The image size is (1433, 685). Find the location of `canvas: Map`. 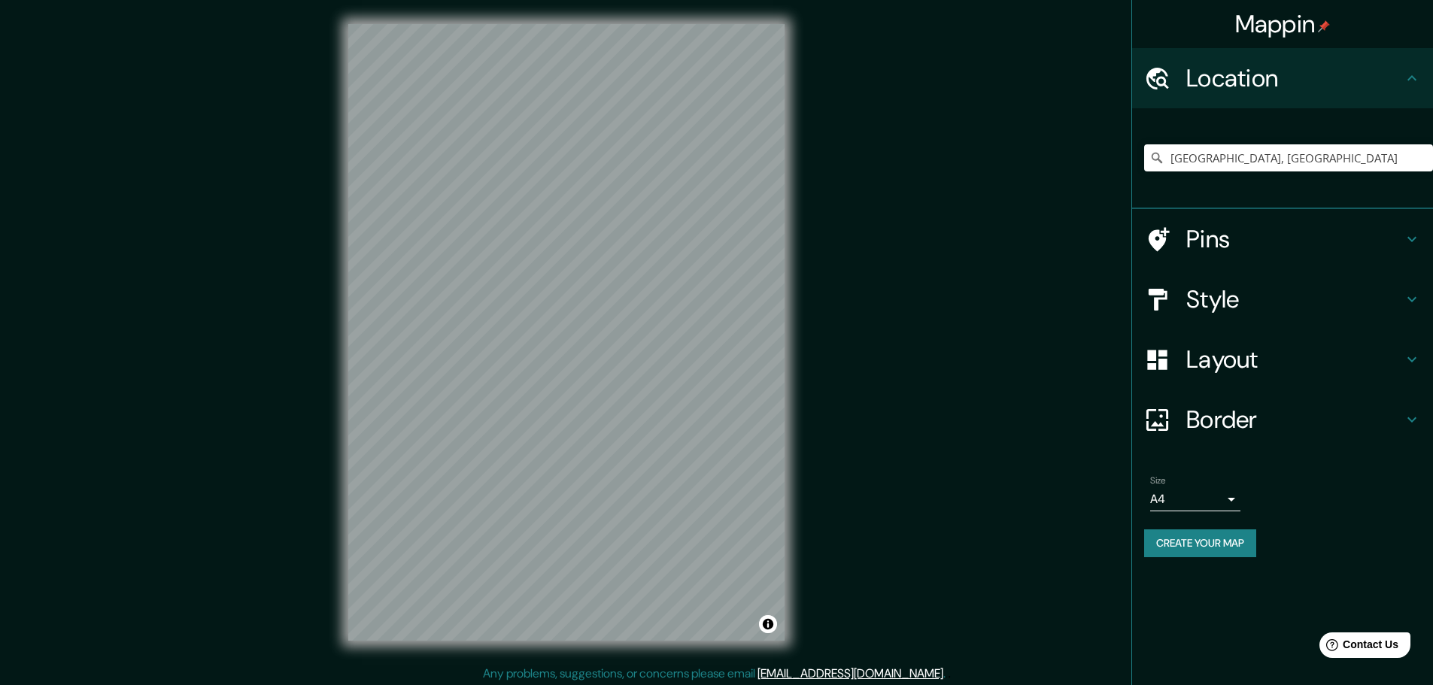

canvas: Map is located at coordinates (566, 332).